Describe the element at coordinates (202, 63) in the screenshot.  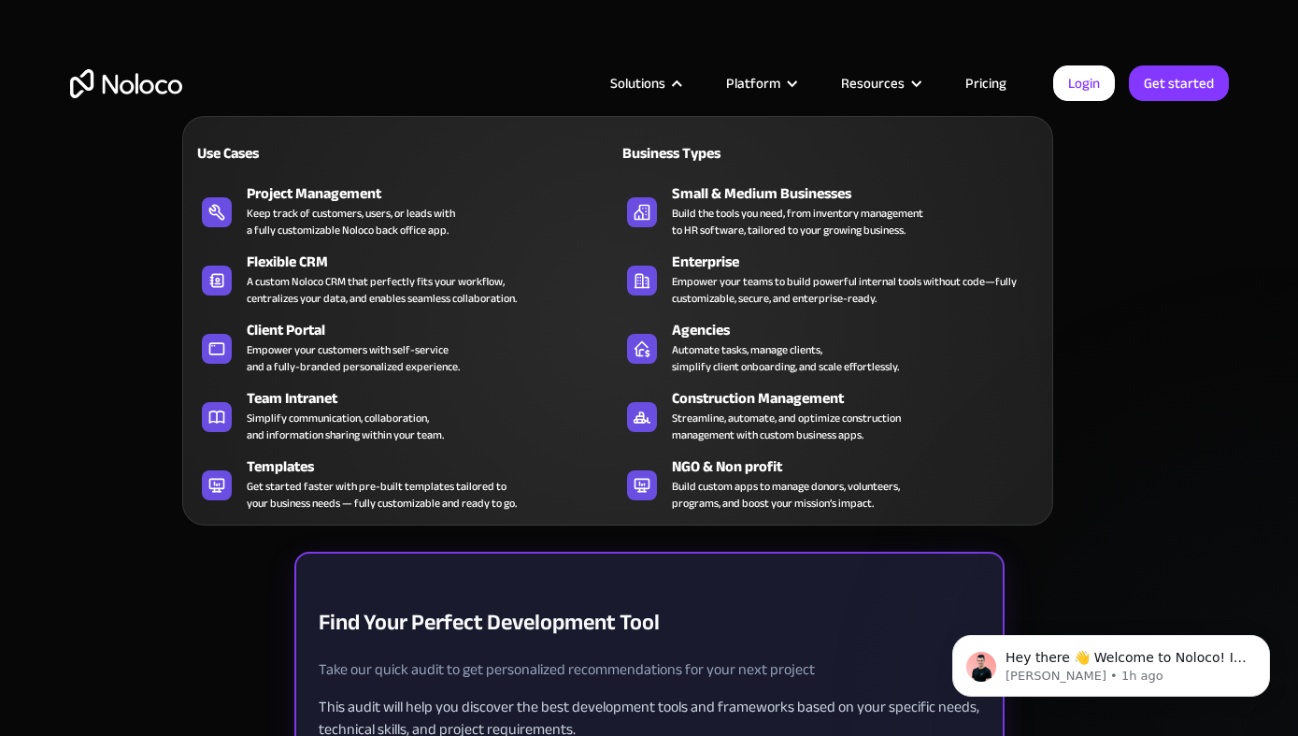
I see `p: Hey there 👋 Welcome to Noloco! If you have any questions, just reply to this message. [GEOGRAPHIC...` at that location.